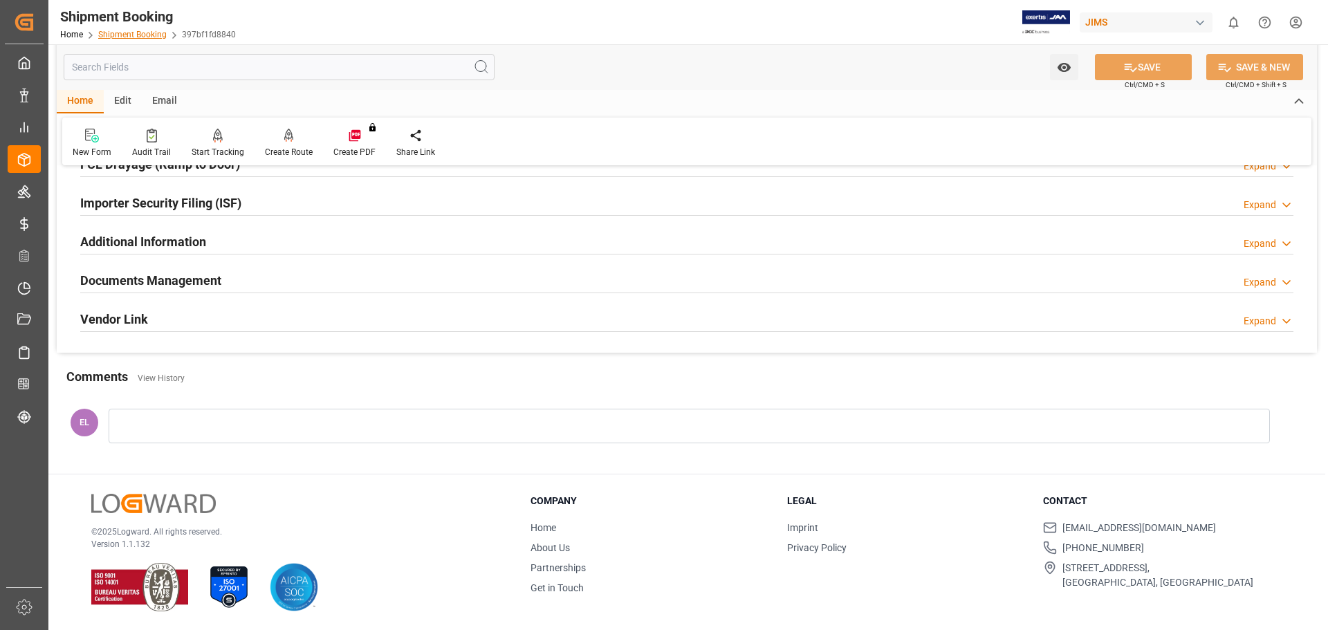  Describe the element at coordinates (161, 378) in the screenshot. I see `a: View History` at that location.